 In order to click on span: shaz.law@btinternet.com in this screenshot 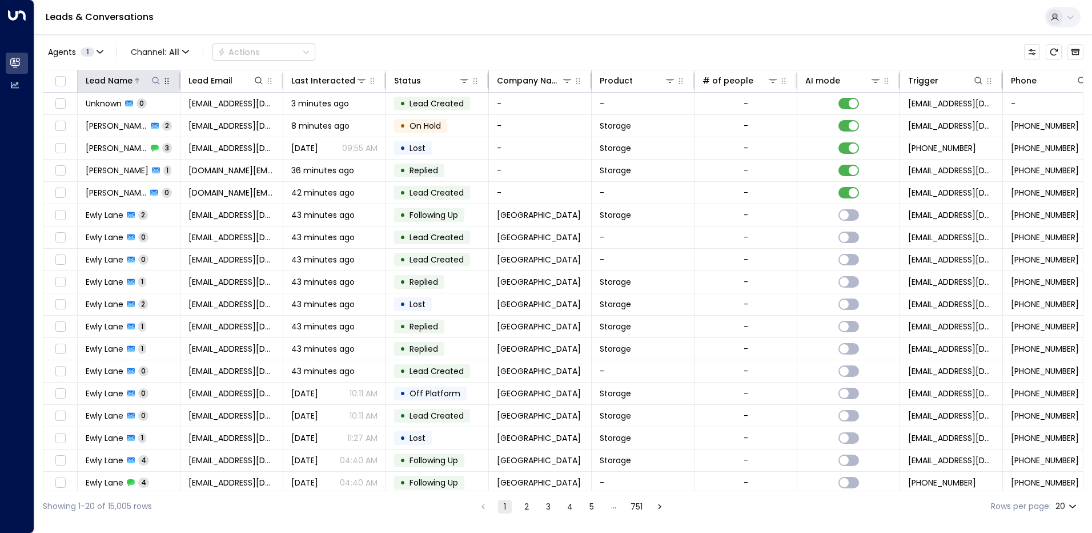, I will do `click(231, 170)`.